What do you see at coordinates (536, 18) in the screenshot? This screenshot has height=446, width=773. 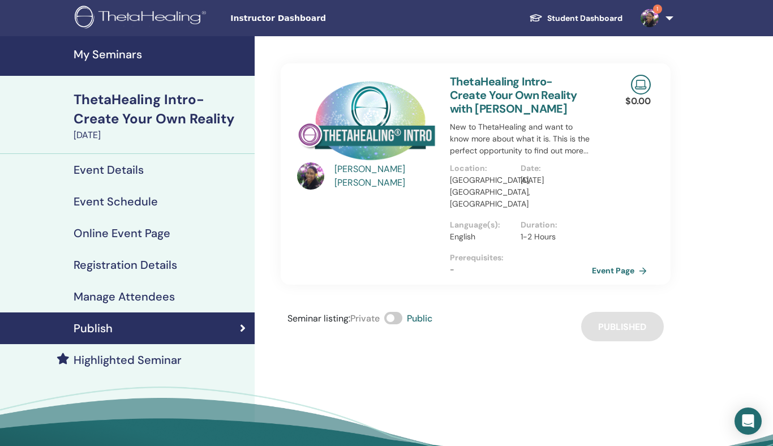 I see `img: graduation-cap-white.svg` at bounding box center [536, 18].